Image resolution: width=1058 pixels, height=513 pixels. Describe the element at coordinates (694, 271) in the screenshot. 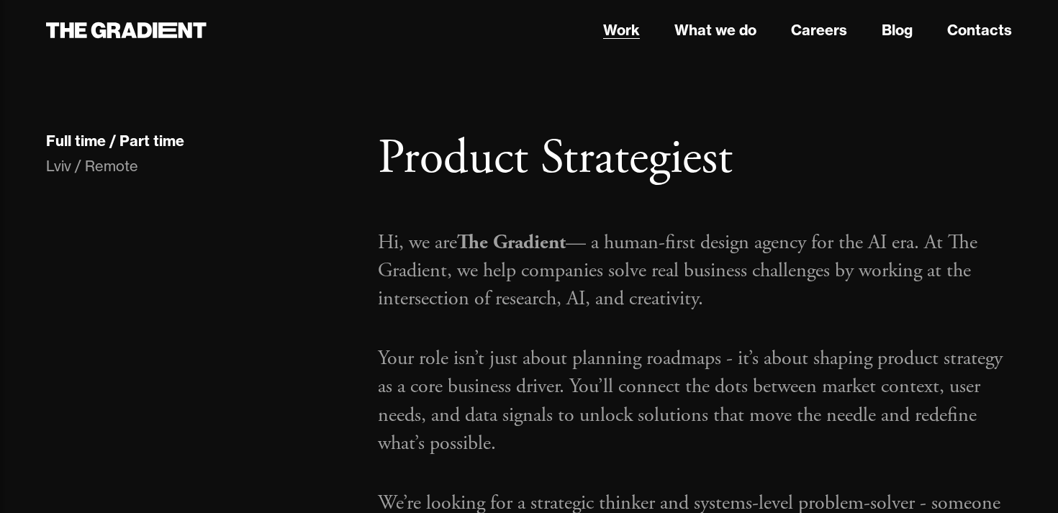

I see `p: Hi, we are — a human-first design agency for the AI era. At The Gradient, we help companies solve...` at that location.